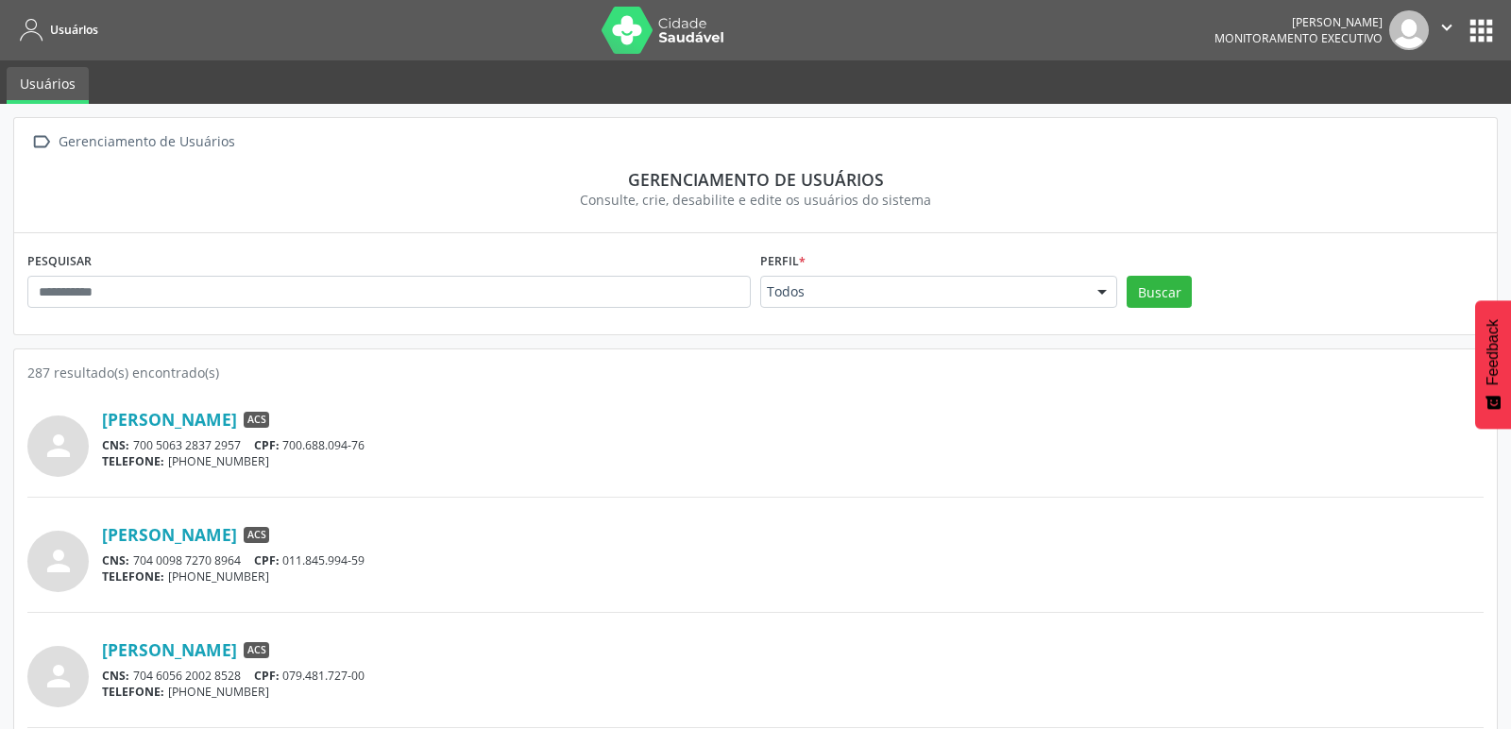  Describe the element at coordinates (59, 261) in the screenshot. I see `label: PESQUISAR` at that location.